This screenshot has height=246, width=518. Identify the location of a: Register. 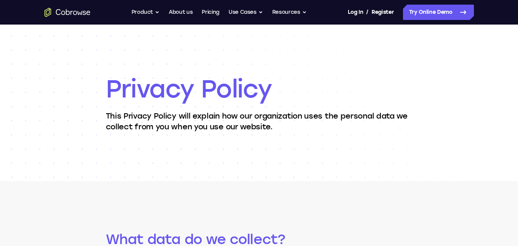
(383, 12).